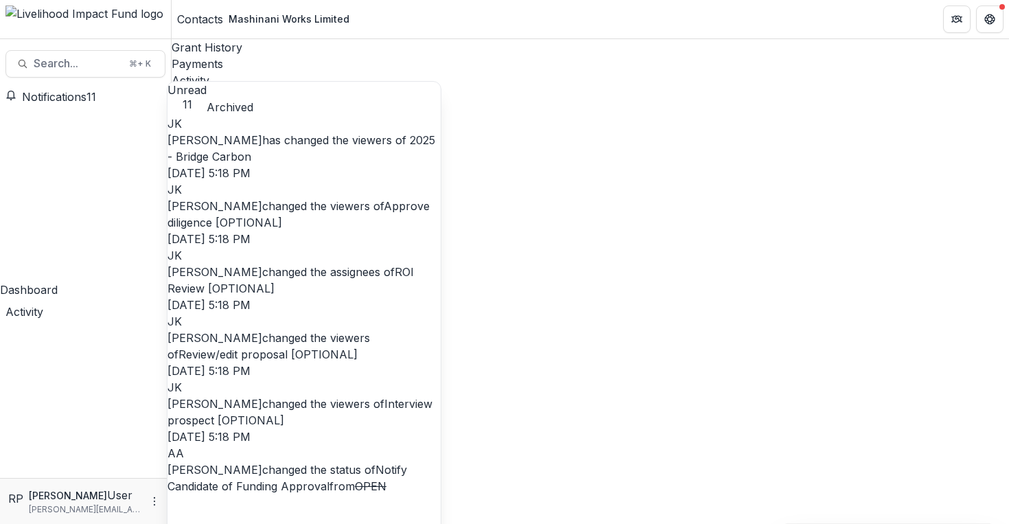  I want to click on div: Mashinani Works Limited, so click(289, 19).